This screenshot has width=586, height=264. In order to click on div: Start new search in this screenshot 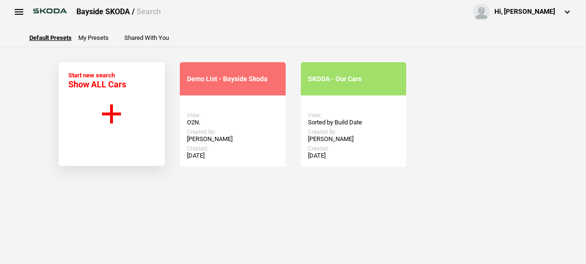, I will do `click(97, 80)`.